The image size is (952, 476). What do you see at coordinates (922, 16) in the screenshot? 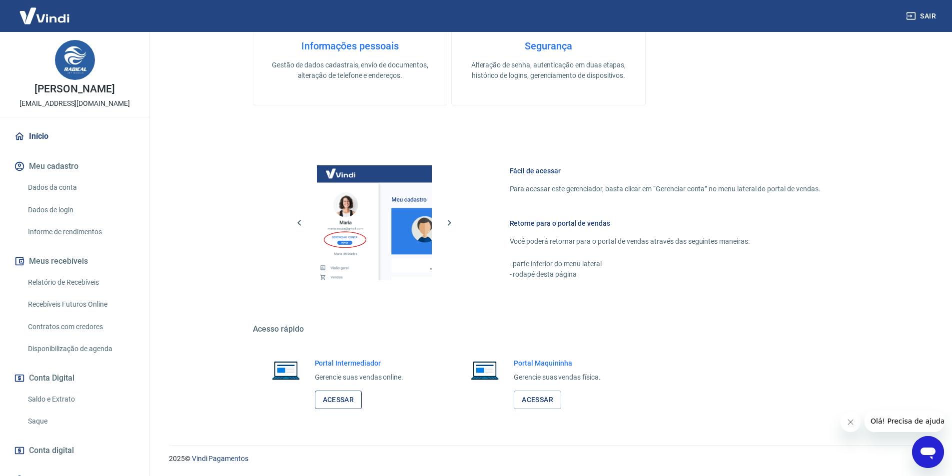
I see `button: Sair` at bounding box center [922, 16].